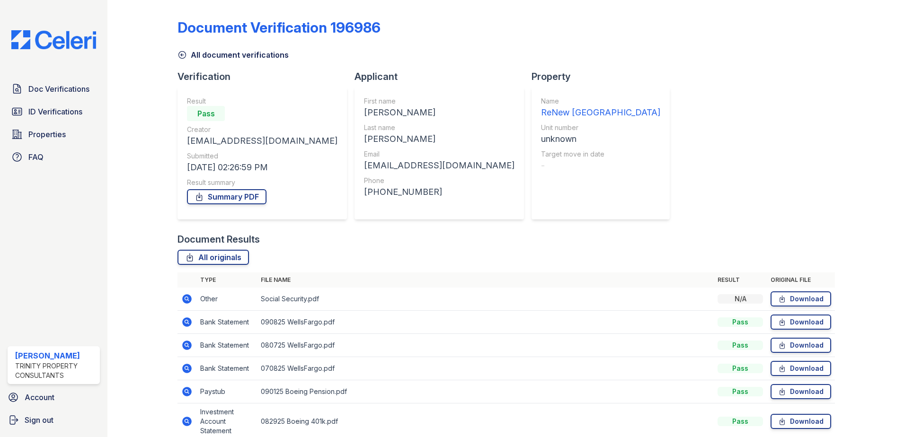  Describe the element at coordinates (233, 55) in the screenshot. I see `a: All document verifications` at that location.